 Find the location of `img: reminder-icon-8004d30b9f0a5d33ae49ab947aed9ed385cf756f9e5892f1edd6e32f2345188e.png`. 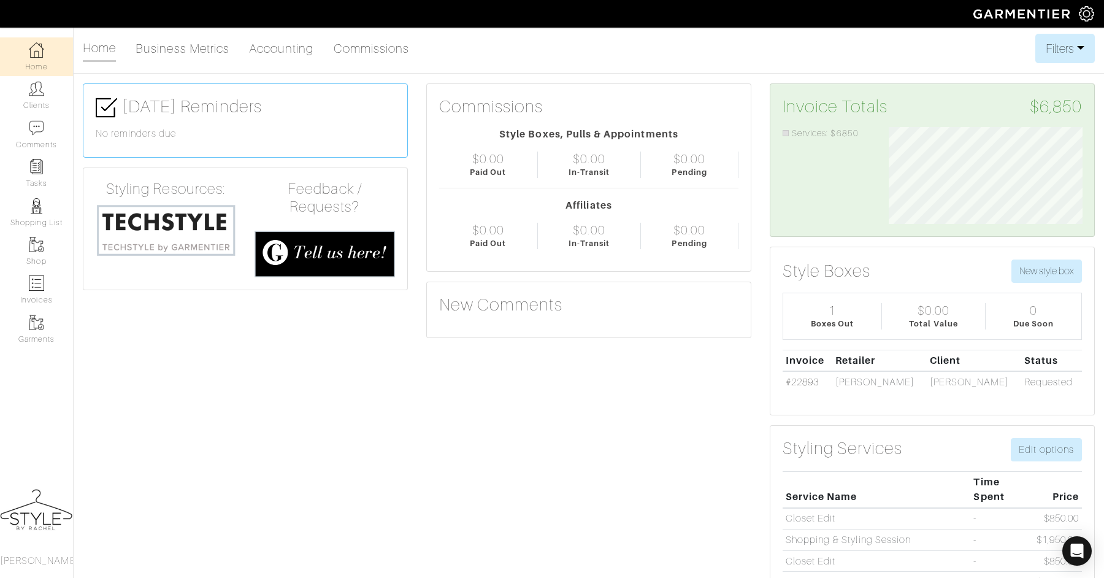

img: reminder-icon-8004d30b9f0a5d33ae49ab947aed9ed385cf756f9e5892f1edd6e32f2345188e.png is located at coordinates (36, 166).